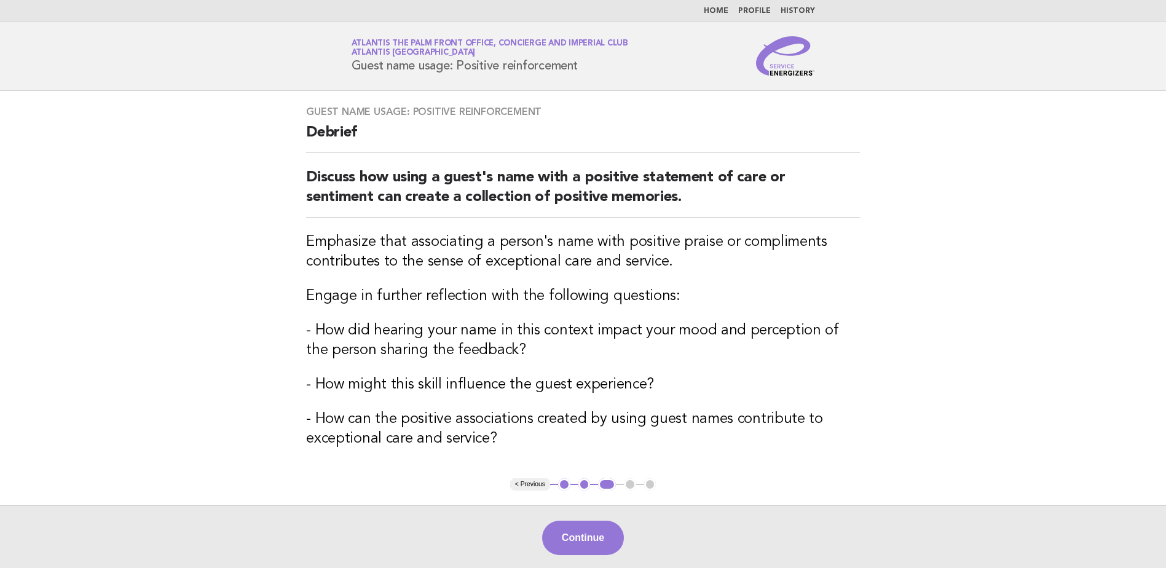 Image resolution: width=1166 pixels, height=568 pixels. I want to click on button: < Previous, so click(530, 484).